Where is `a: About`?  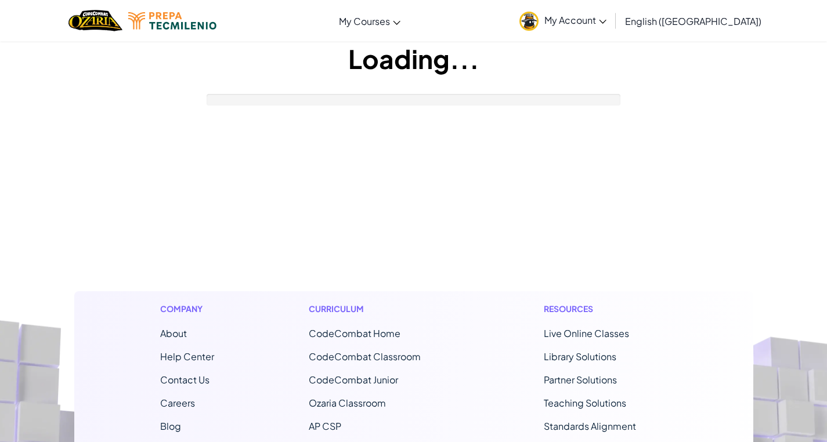
a: About is located at coordinates (174, 333).